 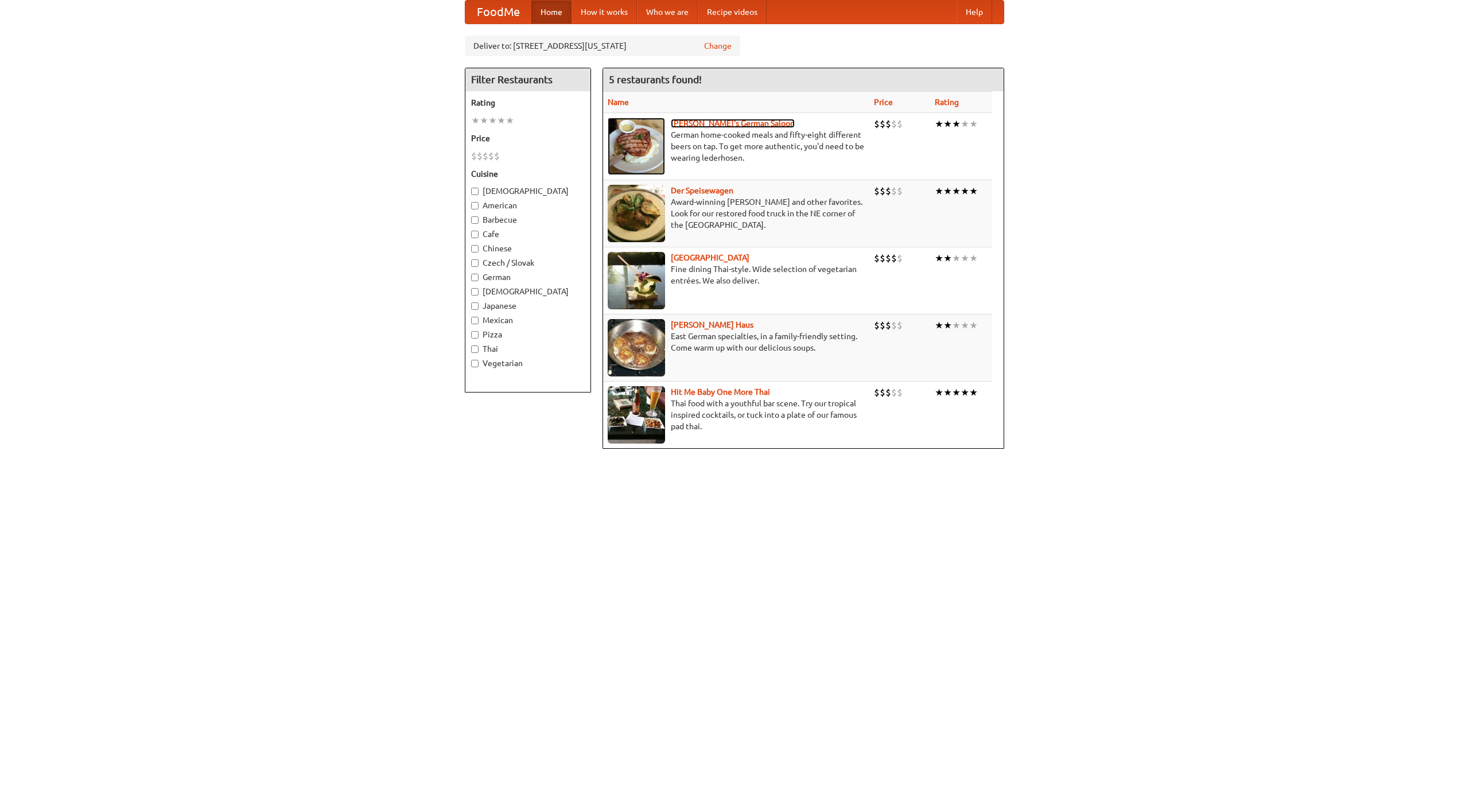 I want to click on label: Vegetarian, so click(x=528, y=363).